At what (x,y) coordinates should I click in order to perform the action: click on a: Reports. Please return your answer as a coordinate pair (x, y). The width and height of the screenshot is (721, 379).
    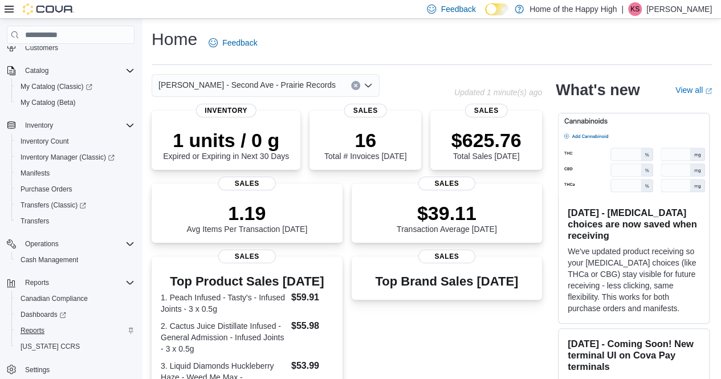
    Looking at the image, I should click on (32, 330).